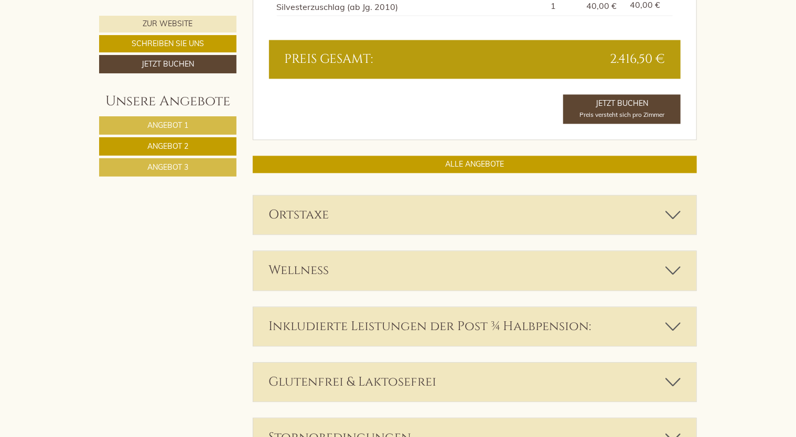 The image size is (796, 437). Describe the element at coordinates (376, 59) in the screenshot. I see `div: Preis gesamt:` at that location.